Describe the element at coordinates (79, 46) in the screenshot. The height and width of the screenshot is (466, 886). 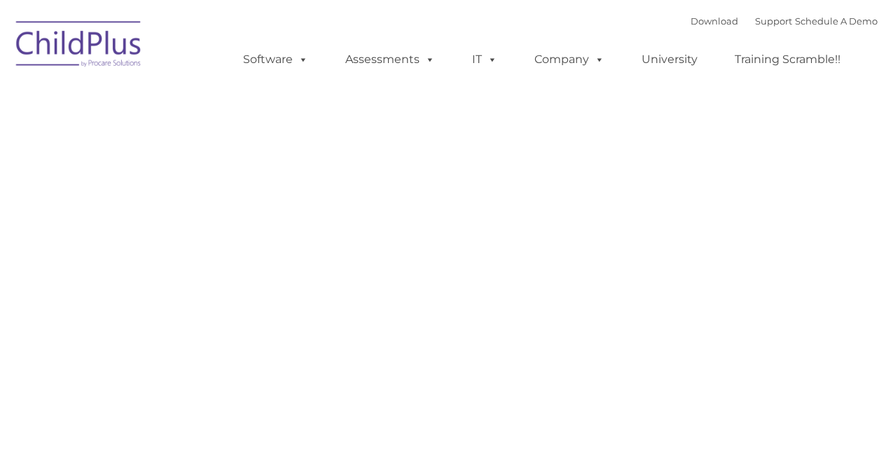
I see `img: ChildPlus by Procare Solutions` at that location.